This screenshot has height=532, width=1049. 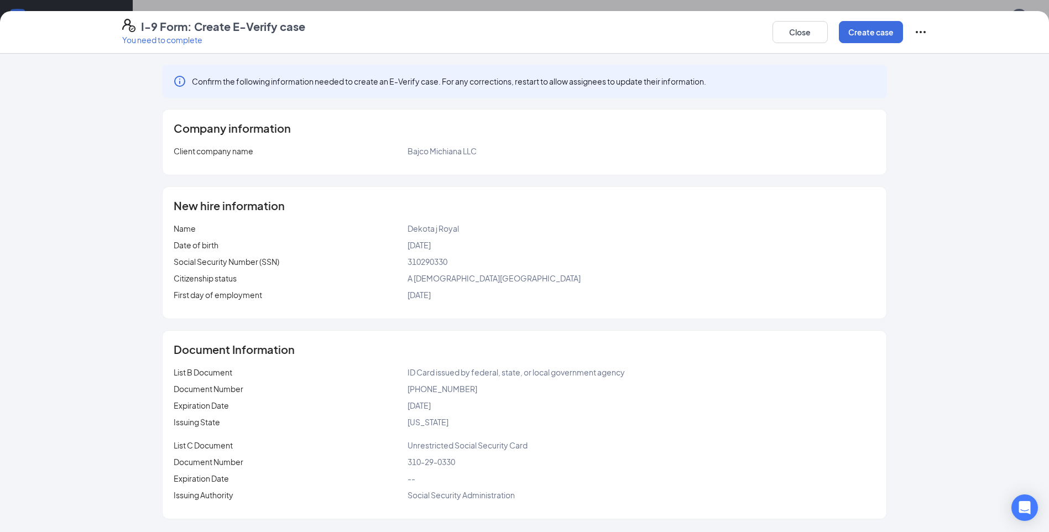 What do you see at coordinates (428, 262) in the screenshot?
I see `span: 310290330` at bounding box center [428, 262].